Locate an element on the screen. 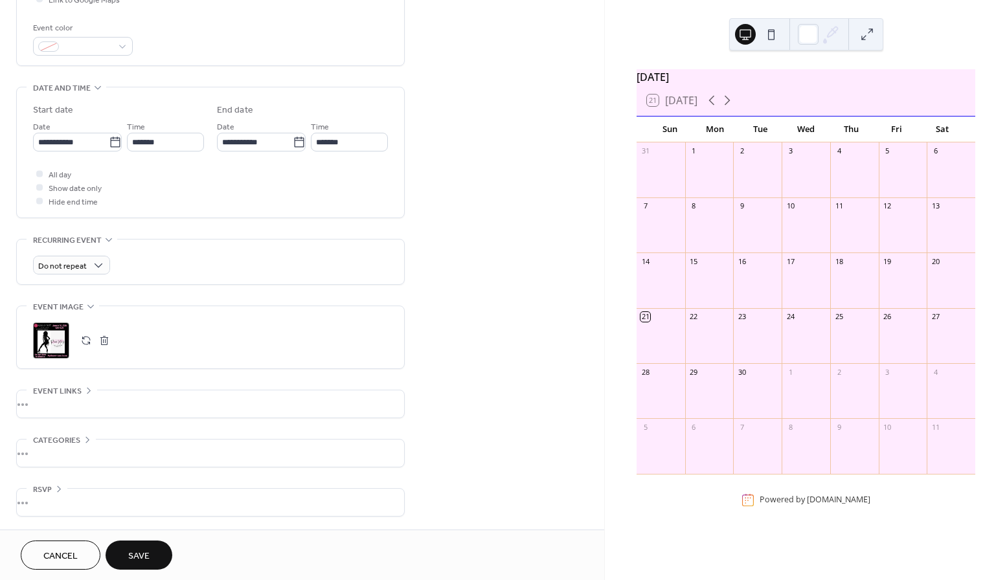 The height and width of the screenshot is (580, 1007). div: Start date is located at coordinates (53, 110).